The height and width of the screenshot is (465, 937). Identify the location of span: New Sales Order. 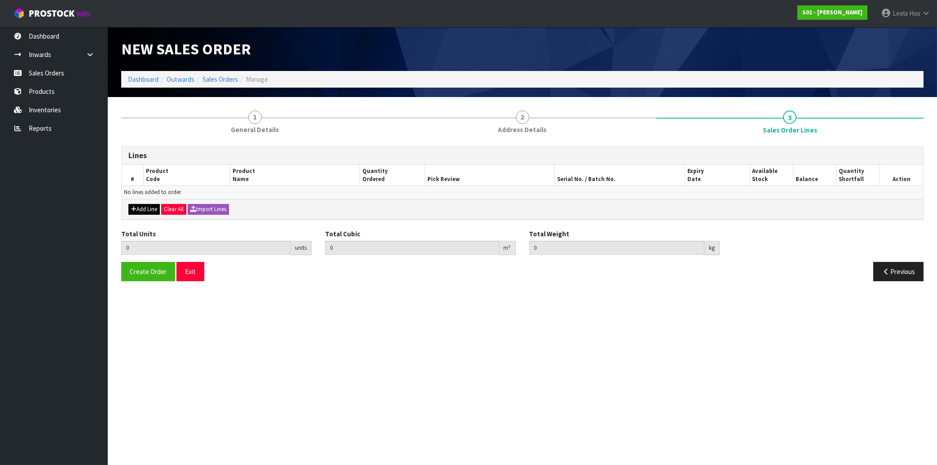
(186, 49).